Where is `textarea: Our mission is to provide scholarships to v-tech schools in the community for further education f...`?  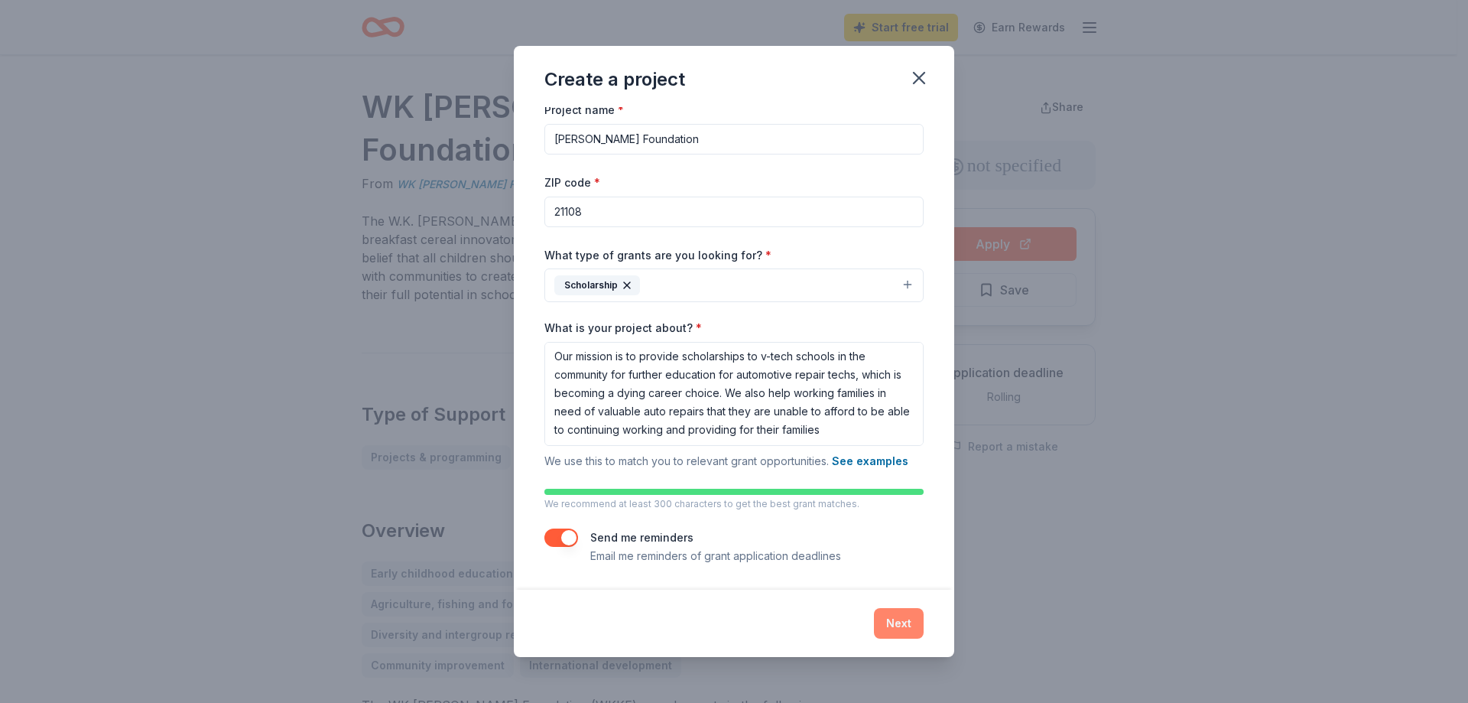
textarea: Our mission is to provide scholarships to v-tech schools in the community for further education f... is located at coordinates (734, 394).